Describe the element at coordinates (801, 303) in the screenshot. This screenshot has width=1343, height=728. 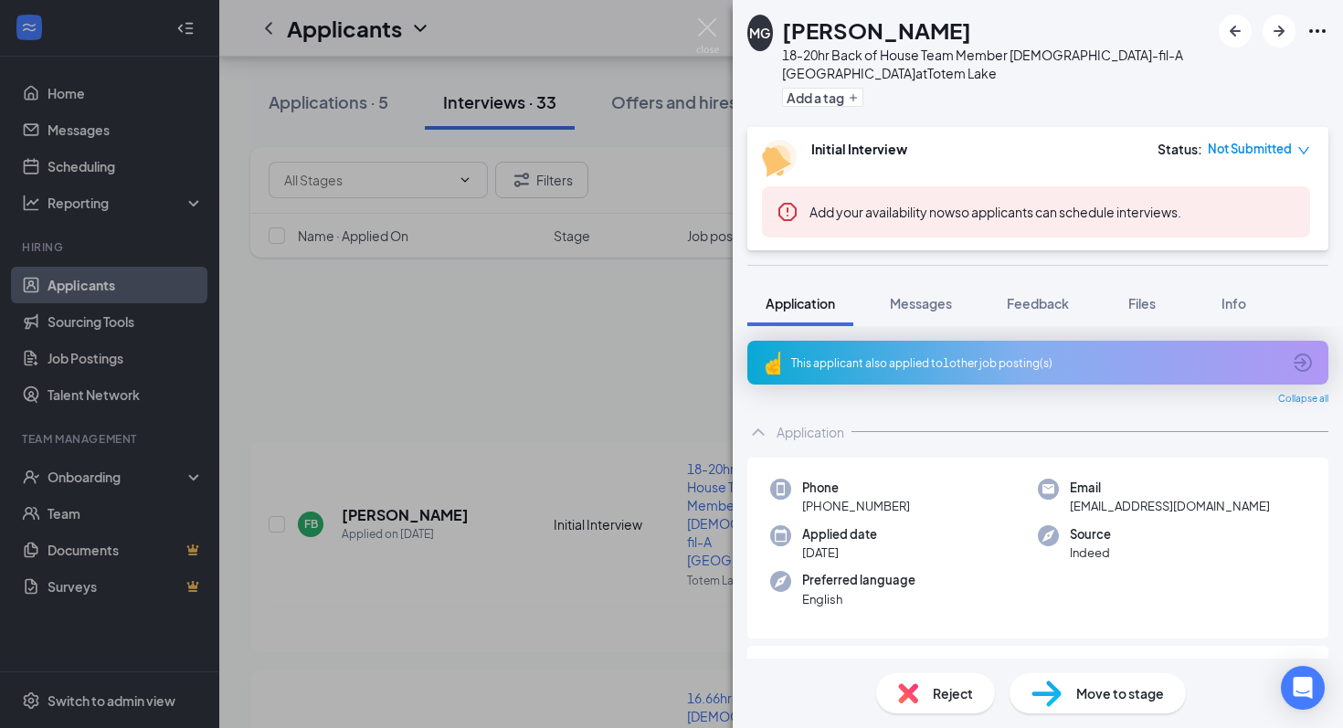
I see `span: Application` at that location.